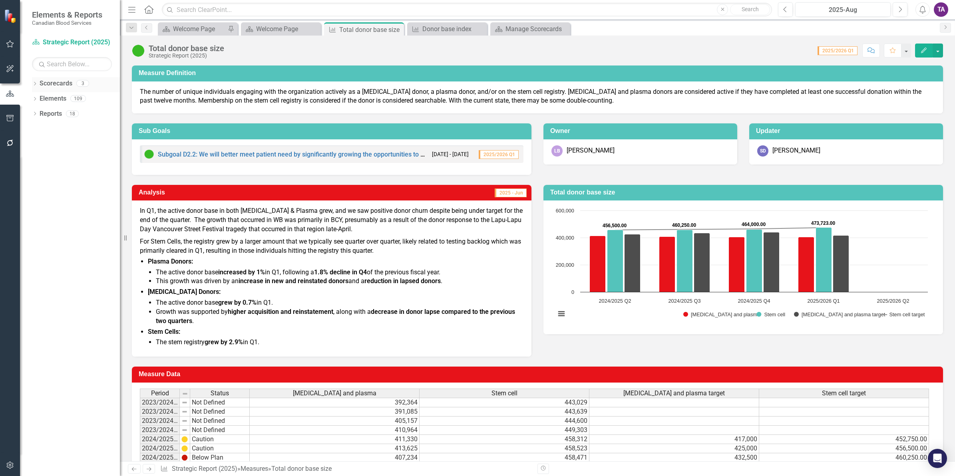 This screenshot has height=476, width=955. Describe the element at coordinates (293, 281) in the screenshot. I see `strong: increase in new and reinstated donors` at that location.